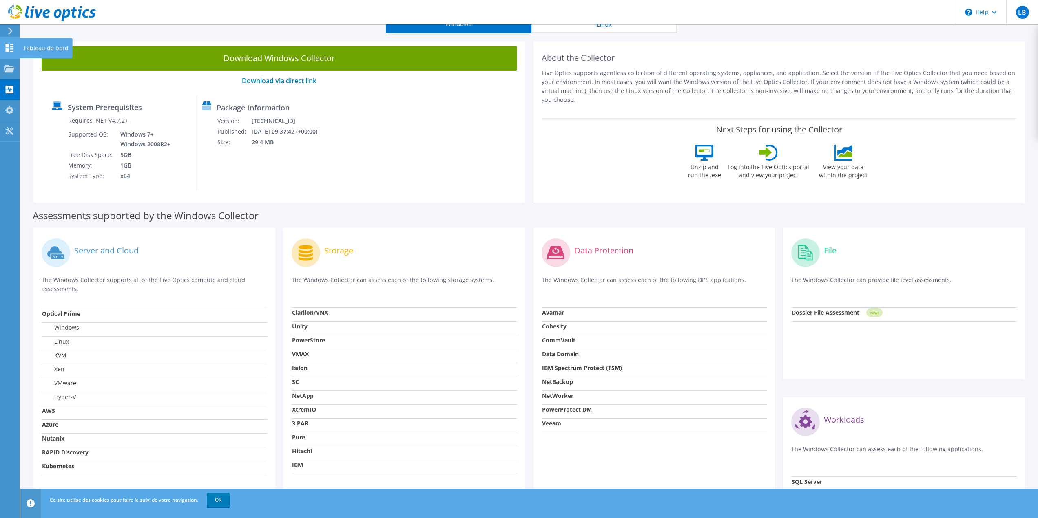 Image resolution: width=1038 pixels, height=518 pixels. What do you see at coordinates (91, 155) in the screenshot?
I see `td: Free Disk Space:` at bounding box center [91, 155].